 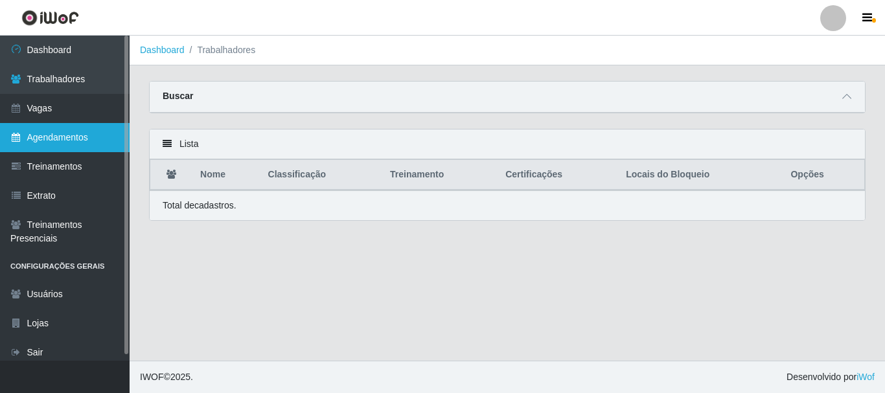 What do you see at coordinates (162, 50) in the screenshot?
I see `a: Dashboard` at bounding box center [162, 50].